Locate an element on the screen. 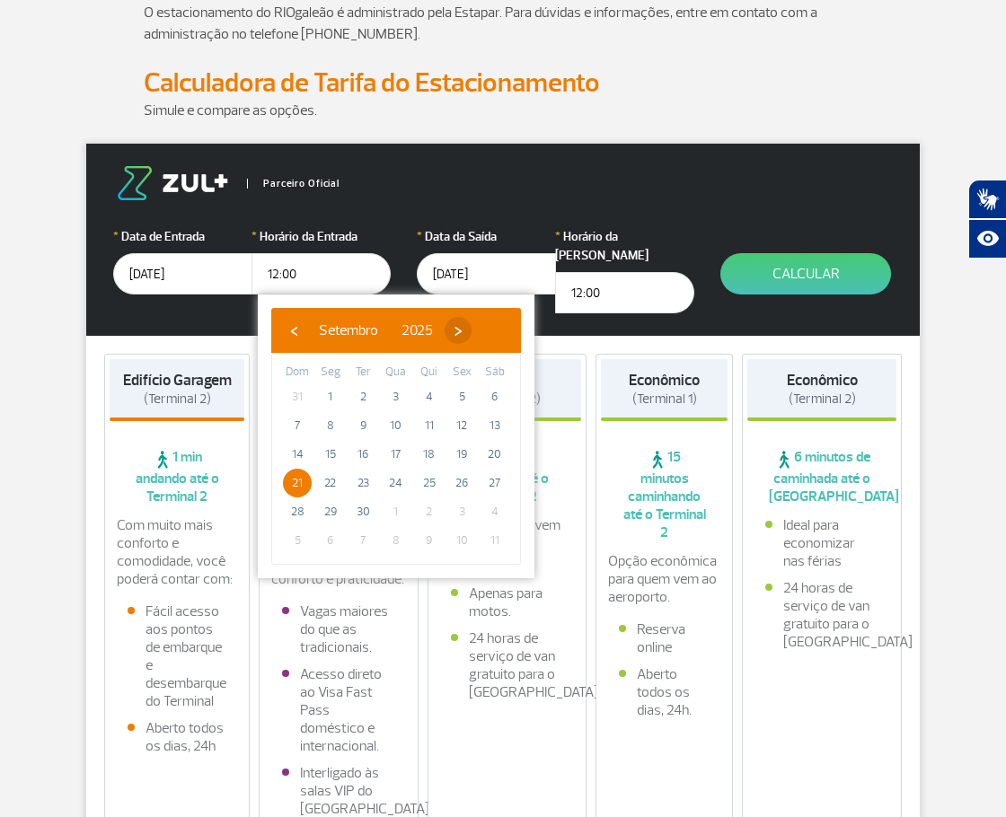 This screenshot has width=1006, height=817. span: 19 is located at coordinates (462, 454).